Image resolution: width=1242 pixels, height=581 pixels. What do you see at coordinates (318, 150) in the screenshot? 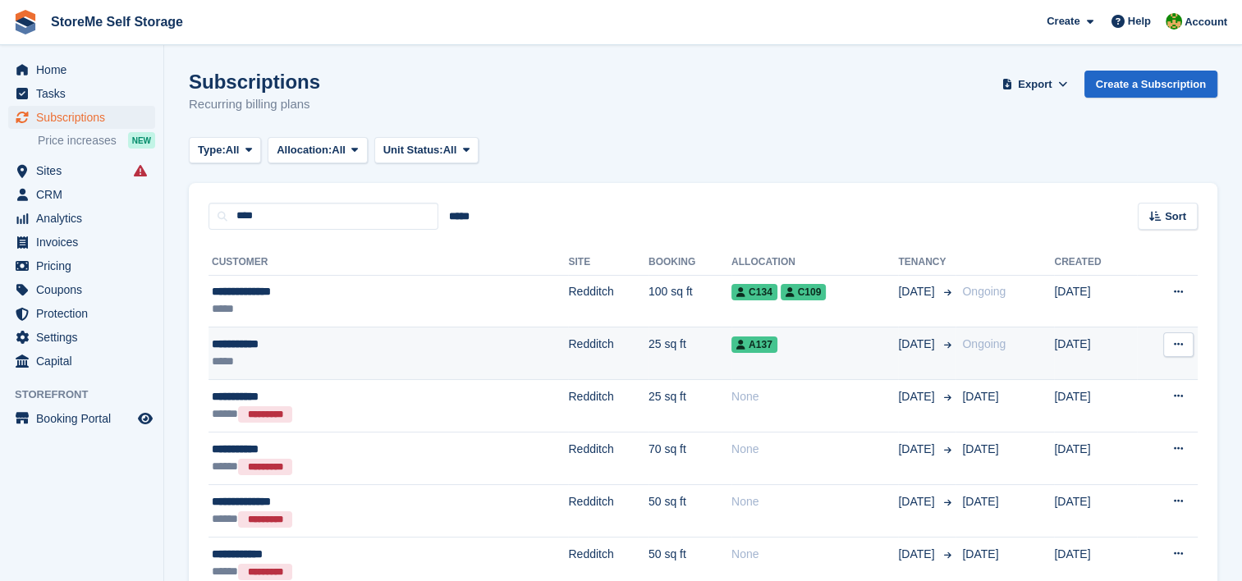
I see `button: Allocation: All` at bounding box center [318, 150].